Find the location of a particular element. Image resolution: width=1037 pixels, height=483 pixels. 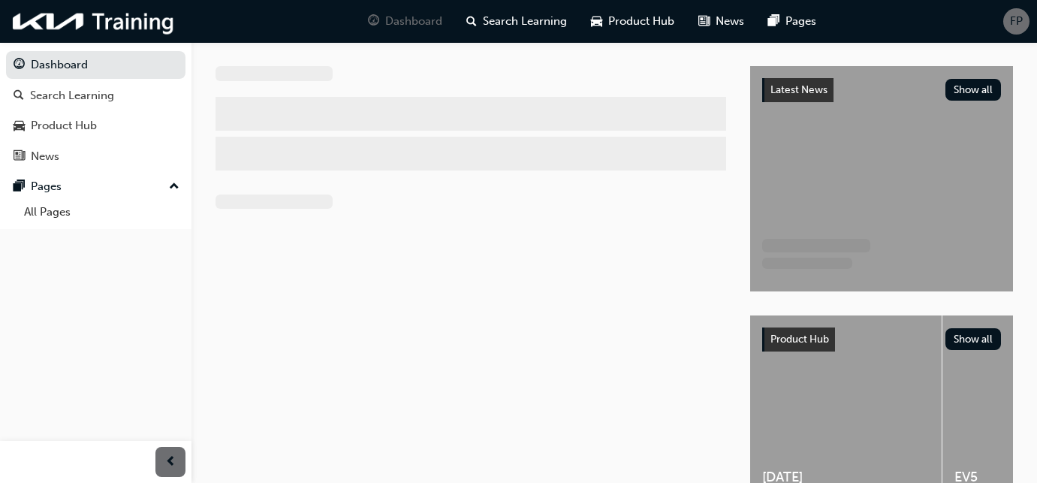

a: pages-iconPages is located at coordinates (792, 21).